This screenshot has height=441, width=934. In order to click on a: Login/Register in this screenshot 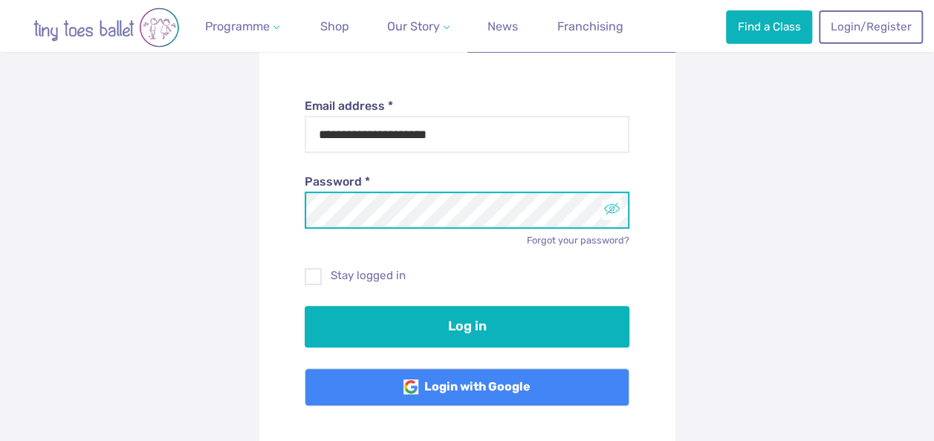, I will do `click(871, 27)`.